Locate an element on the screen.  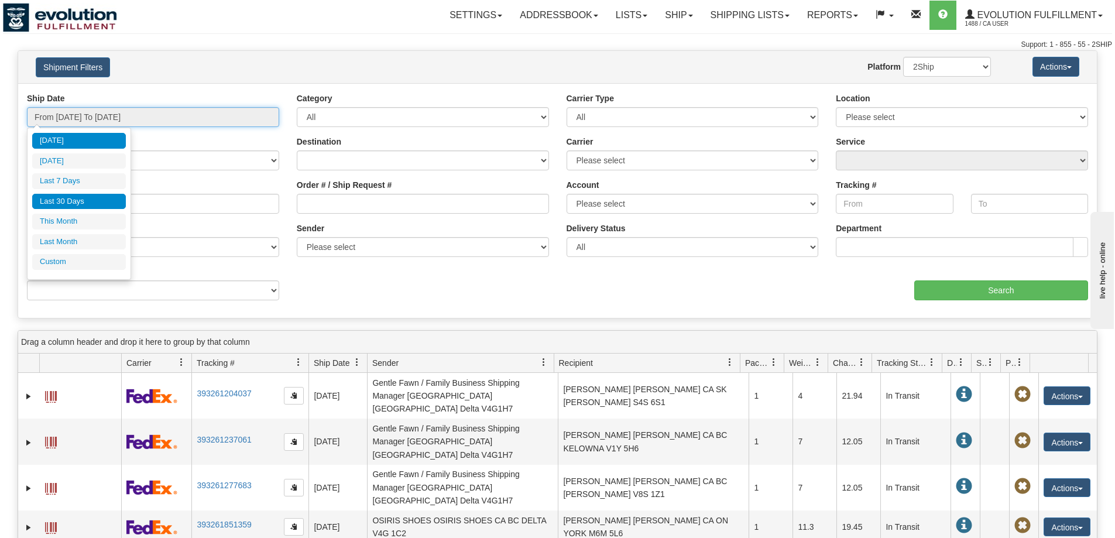
label: Ship Date is located at coordinates (46, 98).